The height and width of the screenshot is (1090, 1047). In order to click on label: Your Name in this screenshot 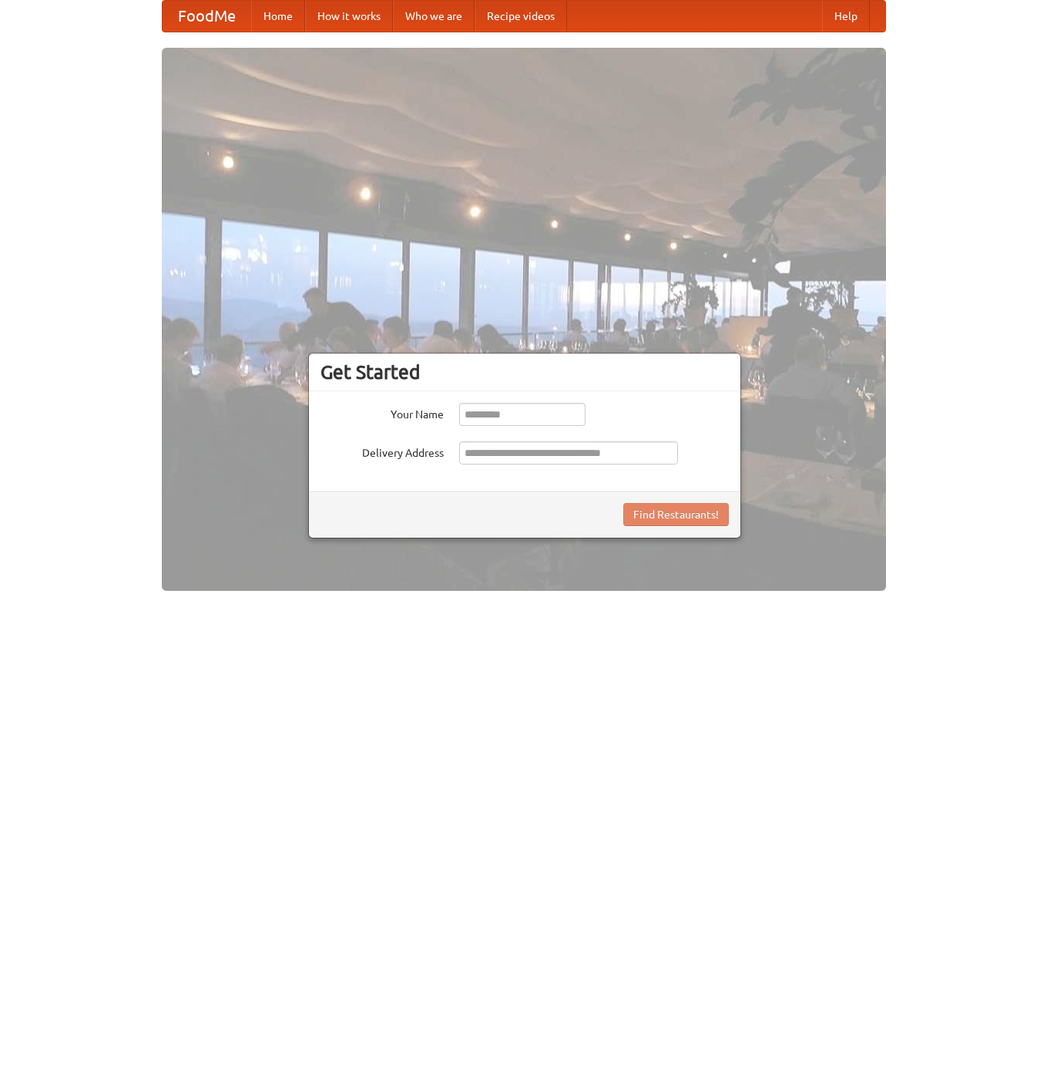, I will do `click(382, 412)`.